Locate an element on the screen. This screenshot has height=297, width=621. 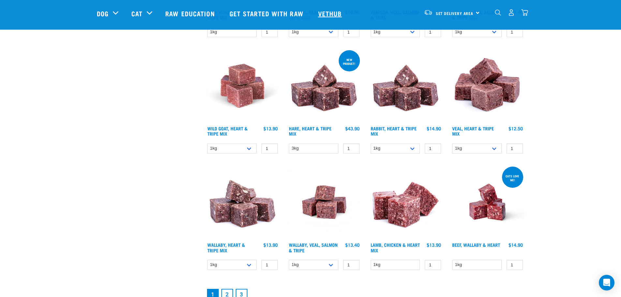
div: $12.50 is located at coordinates (515, 128).